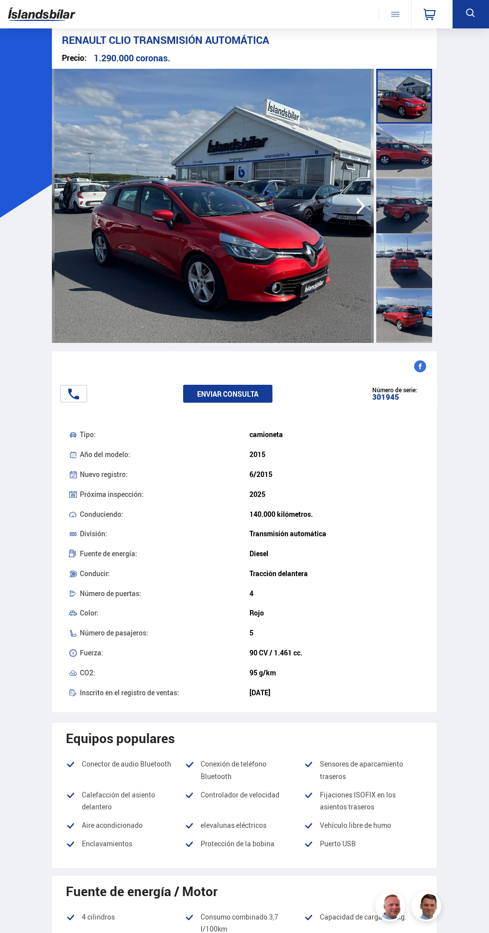 Image resolution: width=489 pixels, height=933 pixels. Describe the element at coordinates (212, 206) in the screenshot. I see `img: 3378908.jpeg` at that location.